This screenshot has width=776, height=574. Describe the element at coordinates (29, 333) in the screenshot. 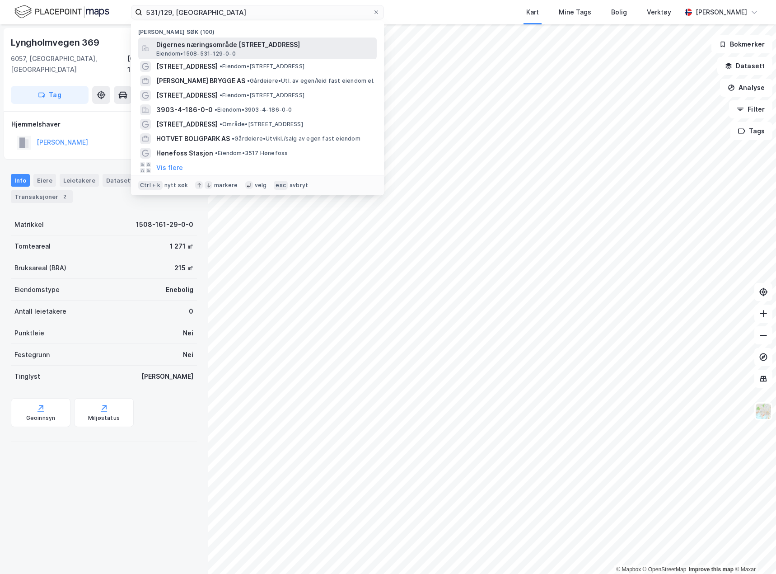

I see `div: Punktleie` at that location.